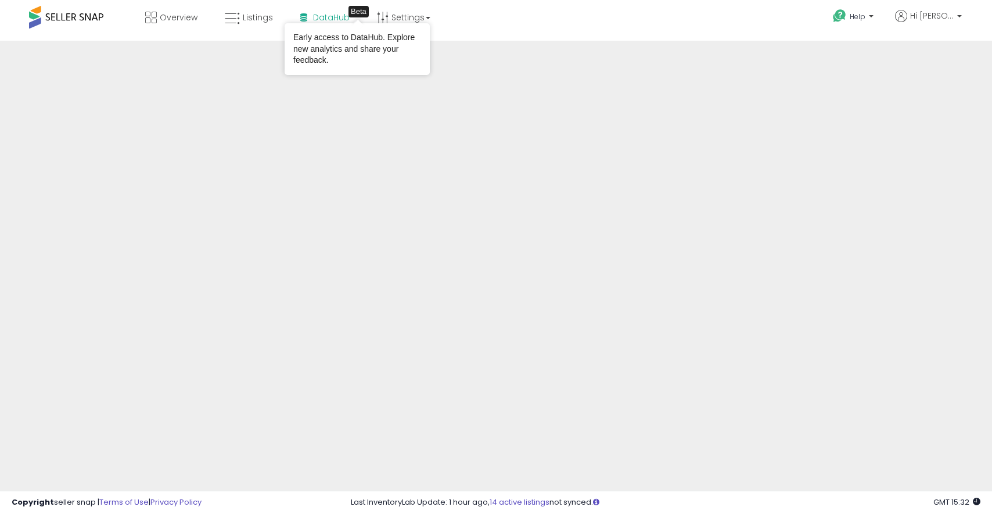  I want to click on strong: Copyright, so click(33, 501).